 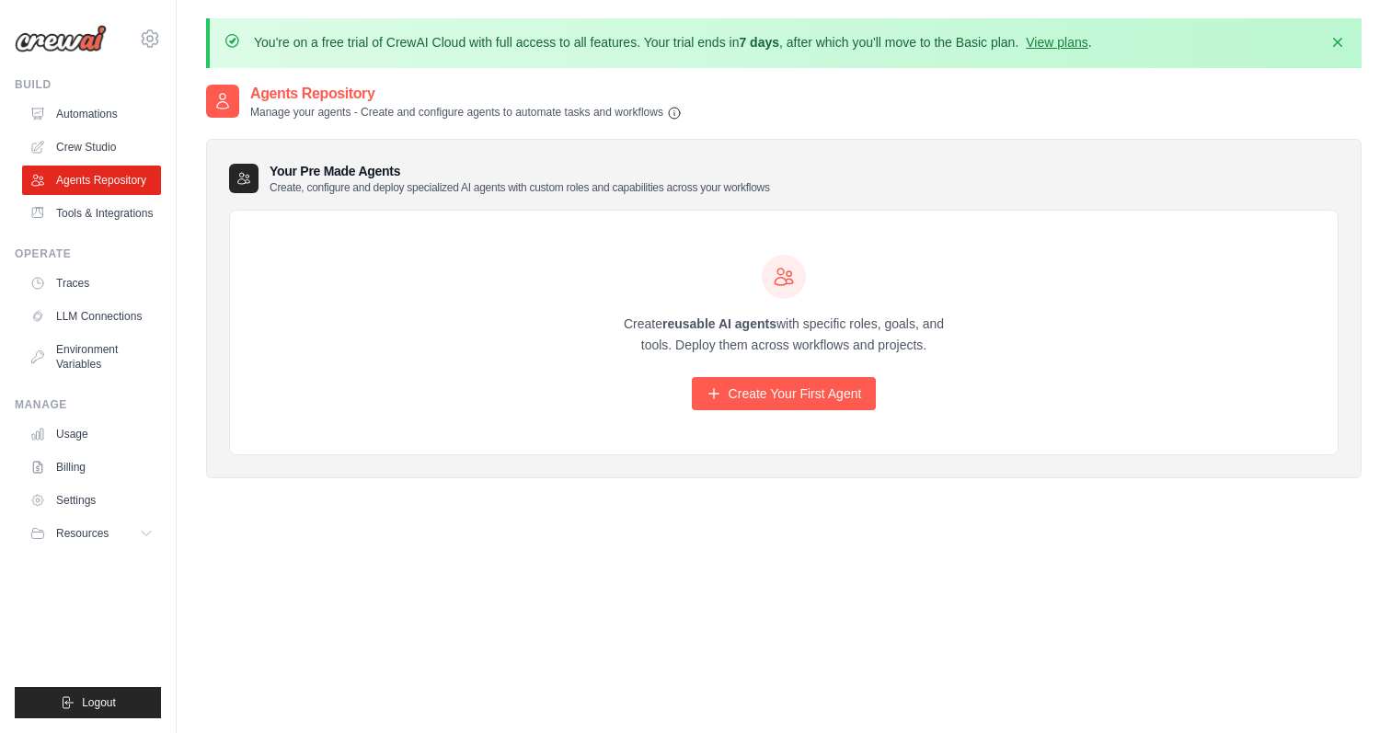 I want to click on strong: 7 days, so click(x=759, y=42).